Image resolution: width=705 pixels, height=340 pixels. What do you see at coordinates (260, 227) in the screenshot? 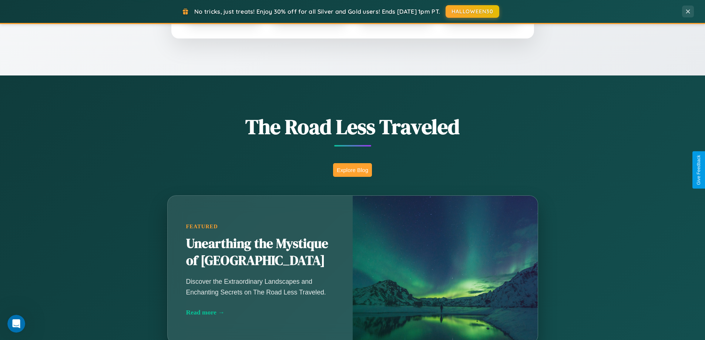
I see `div: Featured` at bounding box center [260, 227].